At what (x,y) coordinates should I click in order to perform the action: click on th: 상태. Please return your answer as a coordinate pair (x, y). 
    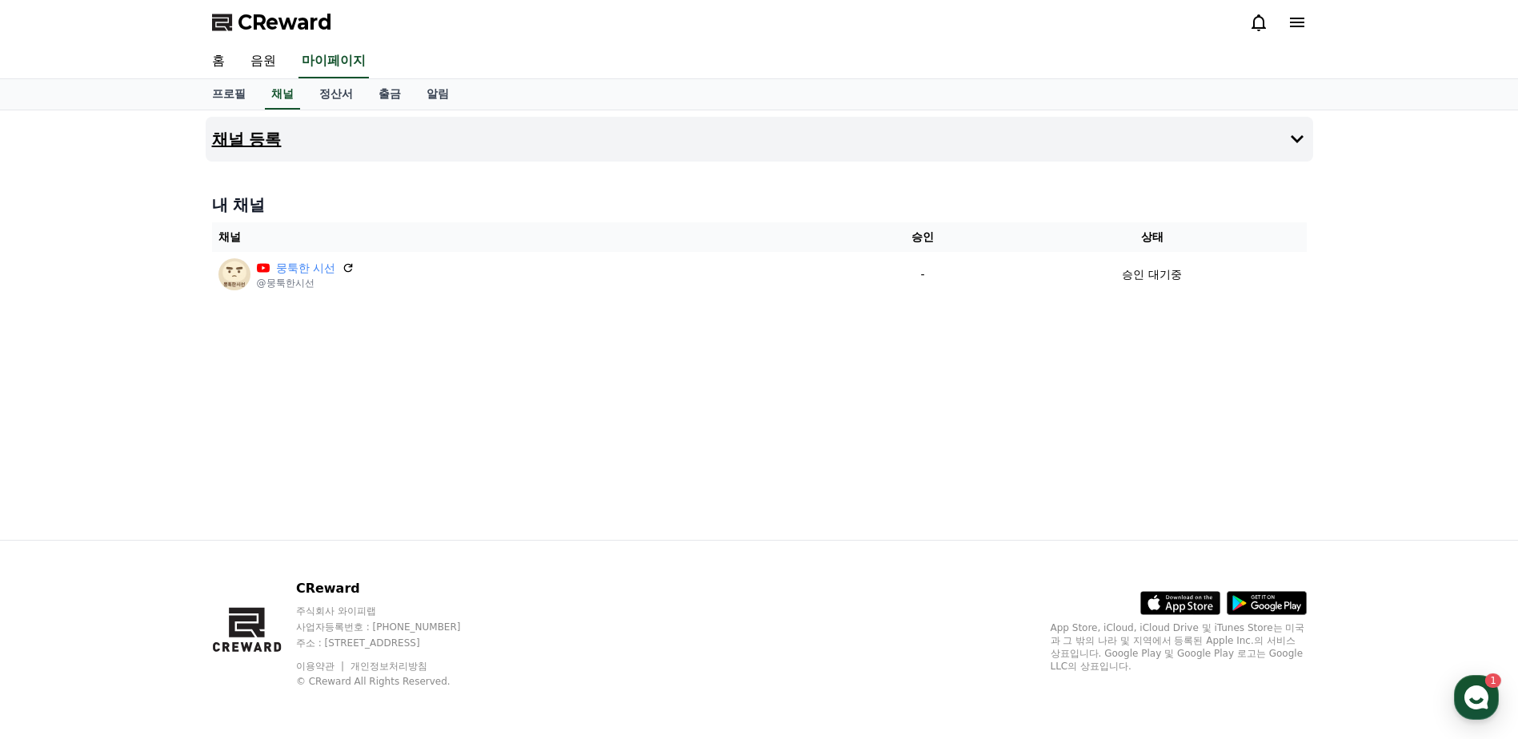
    Looking at the image, I should click on (1152, 237).